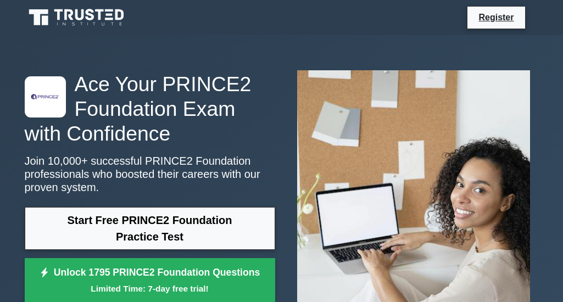 The width and height of the screenshot is (563, 302). Describe the element at coordinates (496, 17) in the screenshot. I see `a: Register` at that location.